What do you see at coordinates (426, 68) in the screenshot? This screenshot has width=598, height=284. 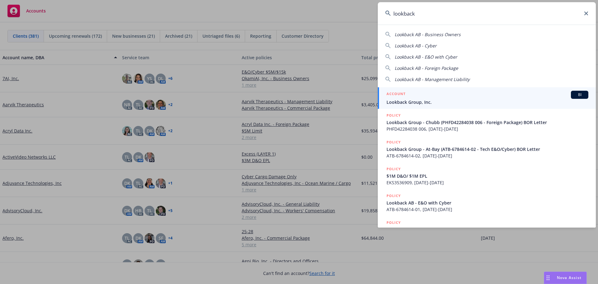 I see `span: Lookback AB - Foreign Package` at bounding box center [426, 68].